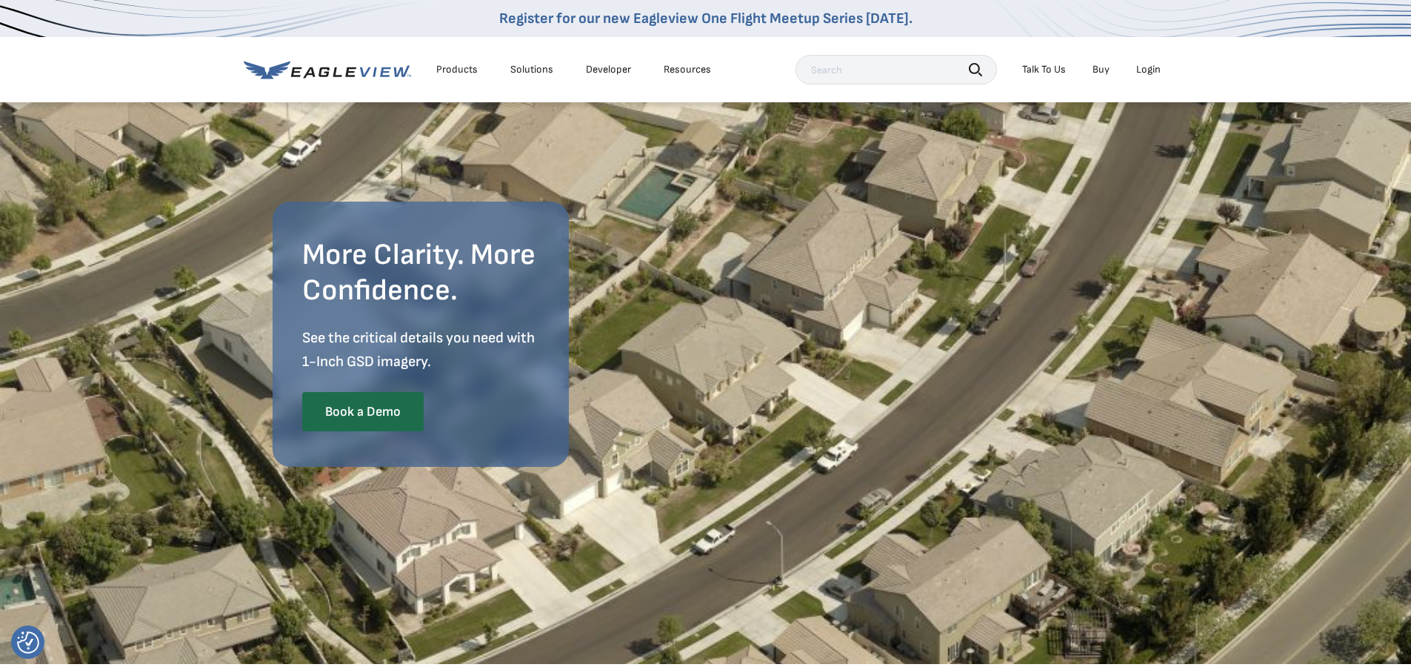  What do you see at coordinates (1044, 70) in the screenshot?
I see `div: Talk To Us` at bounding box center [1044, 70].